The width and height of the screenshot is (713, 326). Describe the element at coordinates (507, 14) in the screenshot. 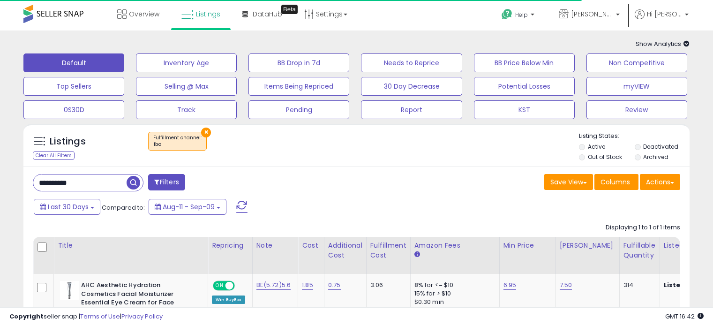

I see `i: Get Help` at that location.